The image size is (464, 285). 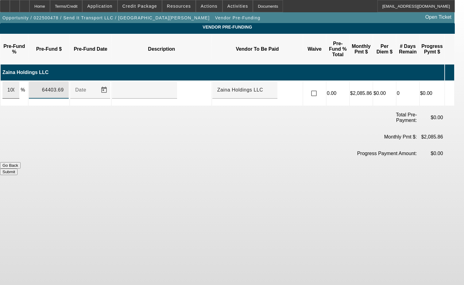 What do you see at coordinates (179, 6) in the screenshot?
I see `span: Resources` at bounding box center [179, 6].